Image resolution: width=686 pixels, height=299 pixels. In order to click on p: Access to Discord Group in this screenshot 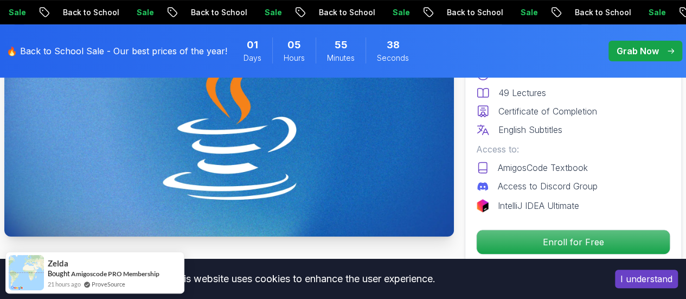, I will do `click(548, 186)`.